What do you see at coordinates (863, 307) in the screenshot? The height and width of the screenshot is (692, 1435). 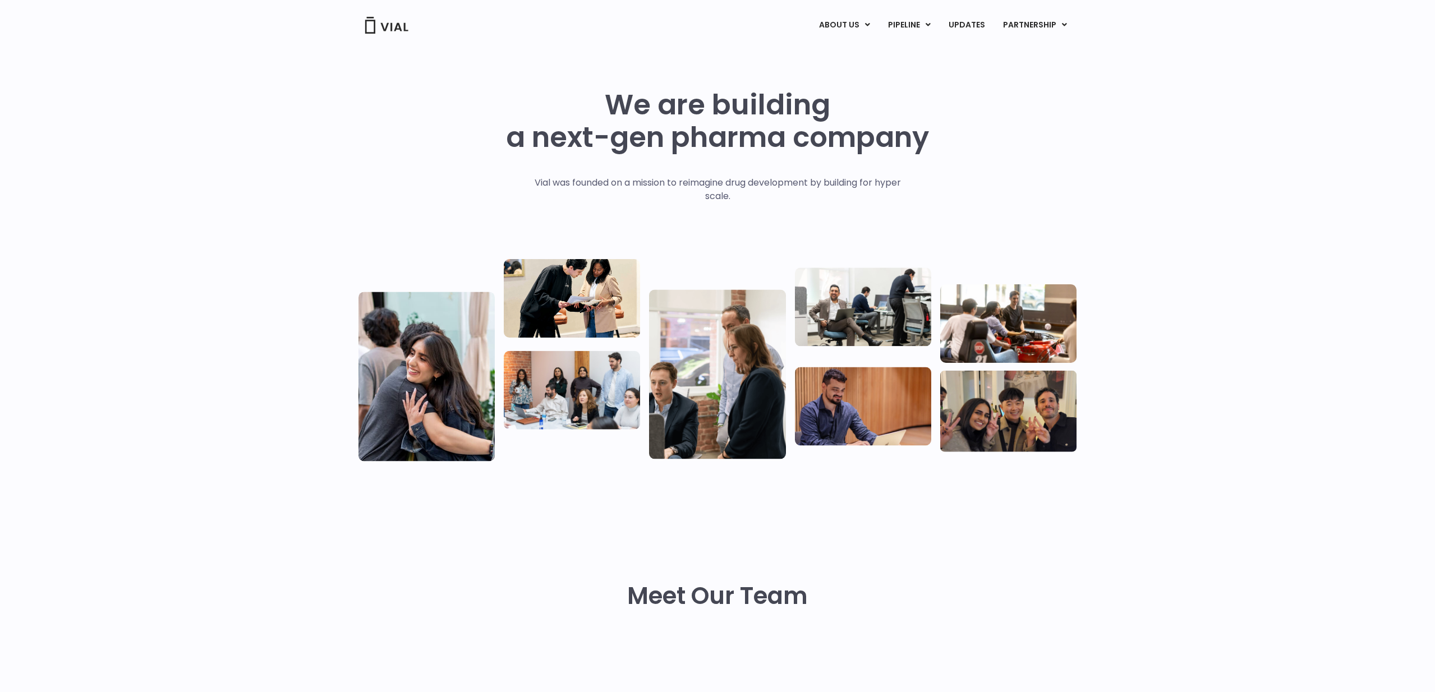 I see `img: Three people working in an office` at bounding box center [863, 307].